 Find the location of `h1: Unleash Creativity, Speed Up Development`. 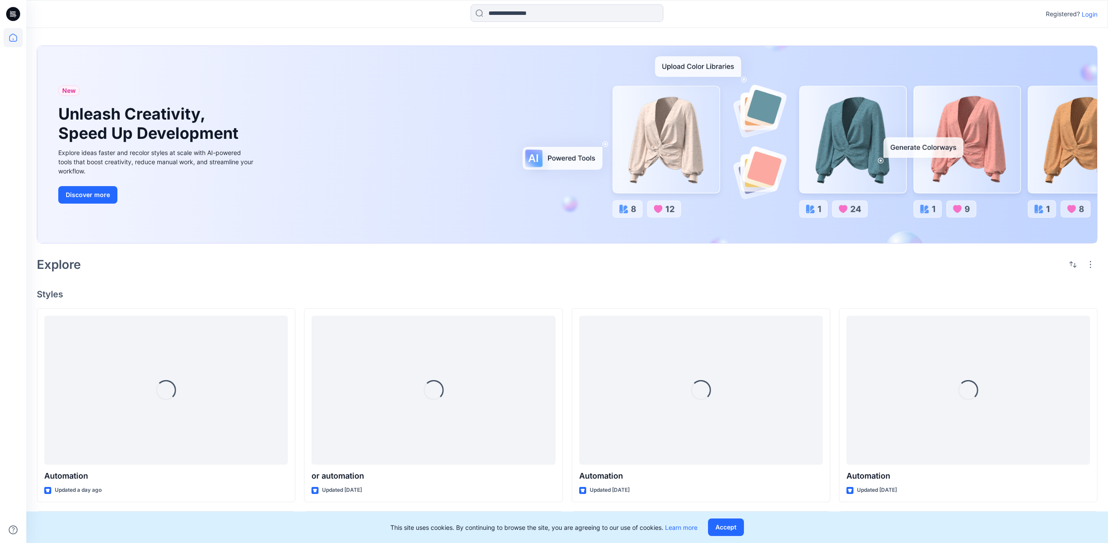

h1: Unleash Creativity, Speed Up Development is located at coordinates (150, 124).